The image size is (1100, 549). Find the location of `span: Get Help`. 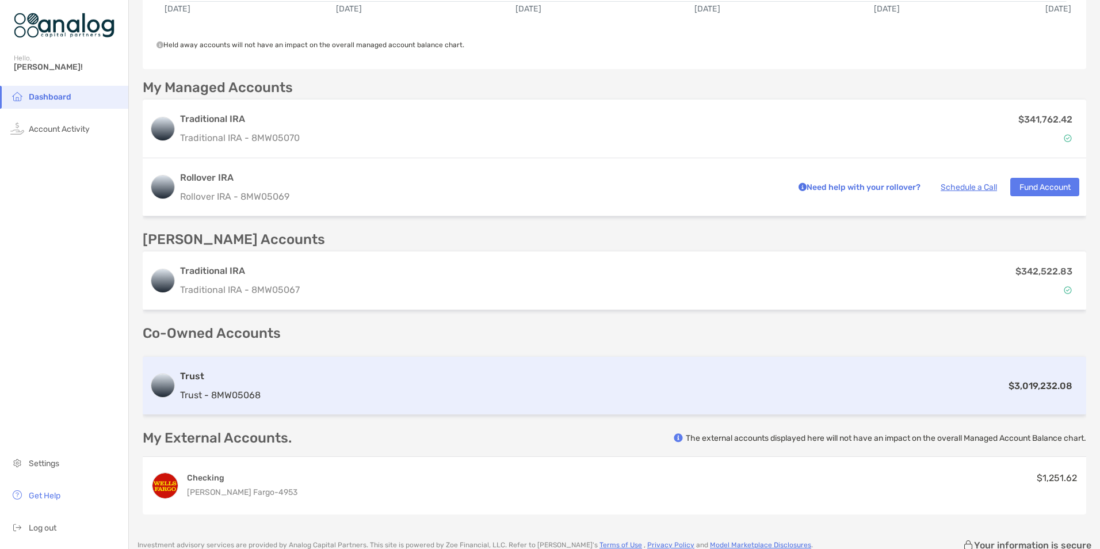

span: Get Help is located at coordinates (44, 495).